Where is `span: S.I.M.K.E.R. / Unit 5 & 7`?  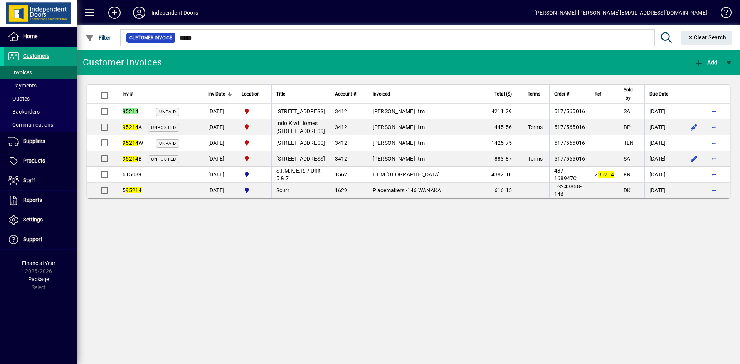
span: S.I.M.K.E.R. / Unit 5 & 7 is located at coordinates (299, 175).